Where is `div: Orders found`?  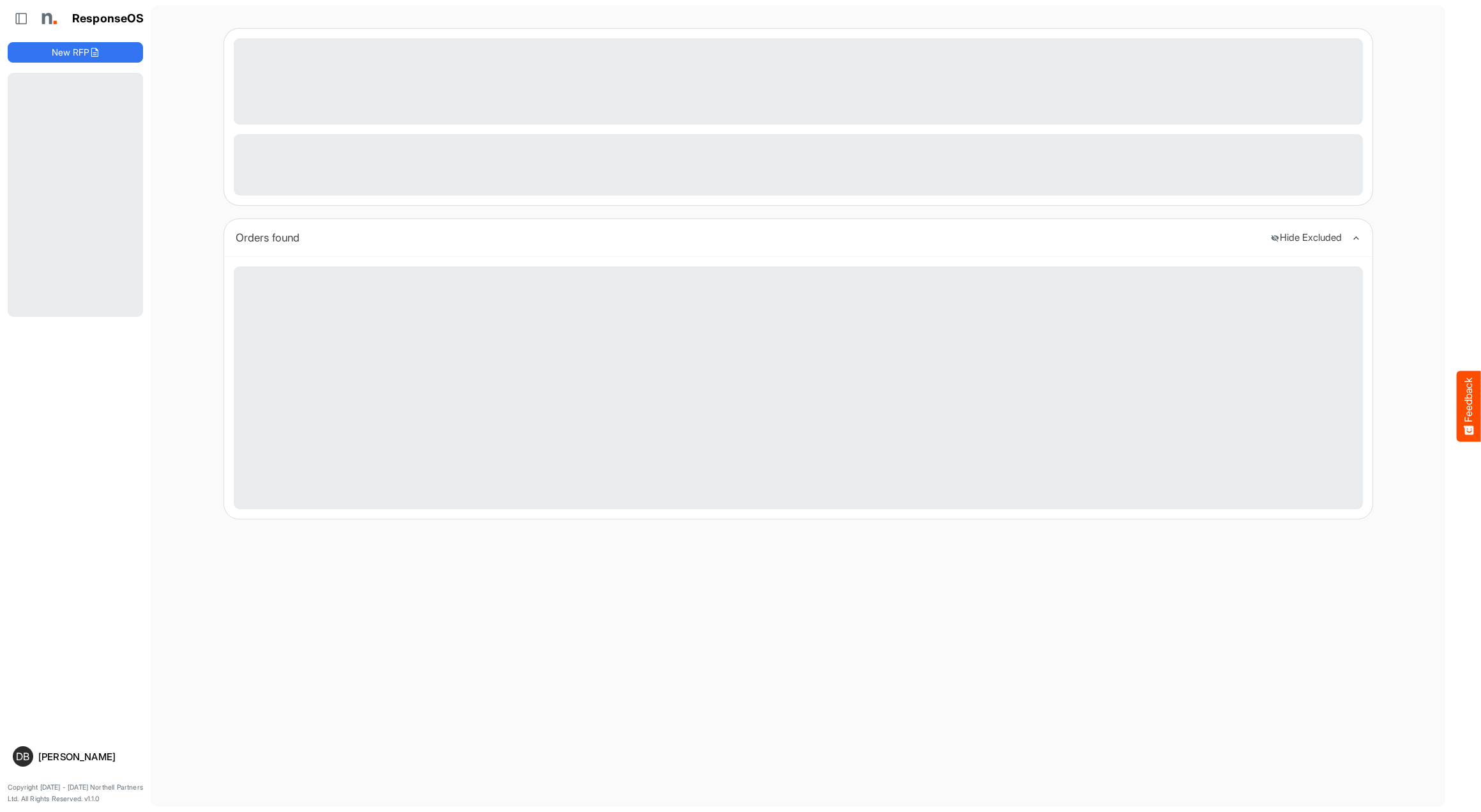 div: Orders found is located at coordinates (748, 238).